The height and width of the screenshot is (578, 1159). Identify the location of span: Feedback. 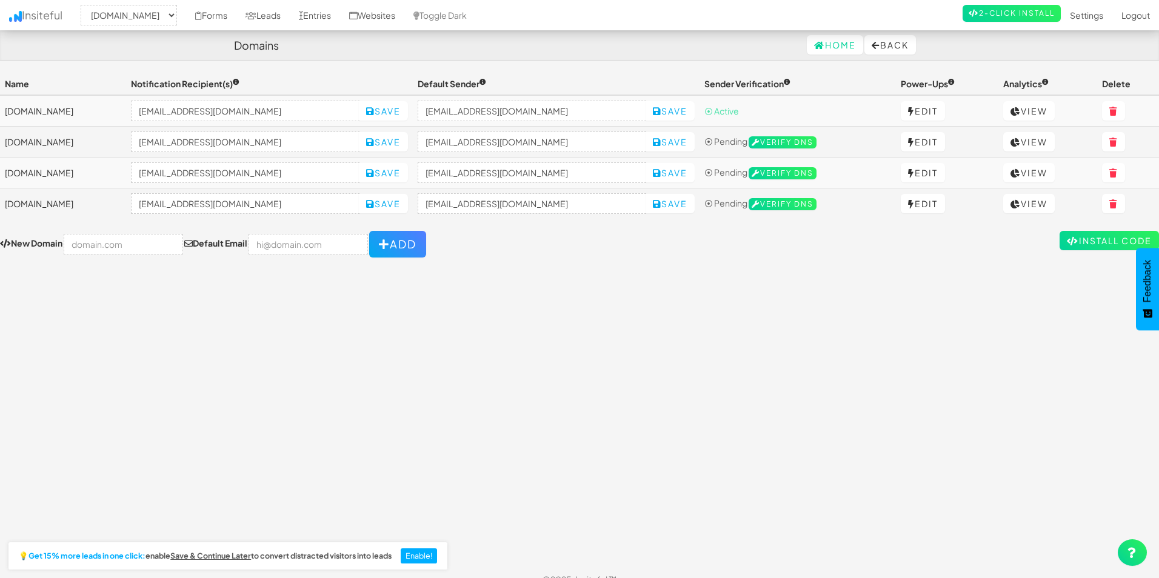
(1147, 281).